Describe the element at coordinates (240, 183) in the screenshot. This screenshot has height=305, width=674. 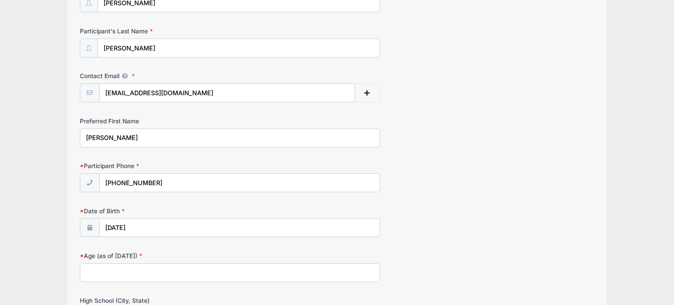
I see `input: (xxx) xxx-xxxx` at that location.